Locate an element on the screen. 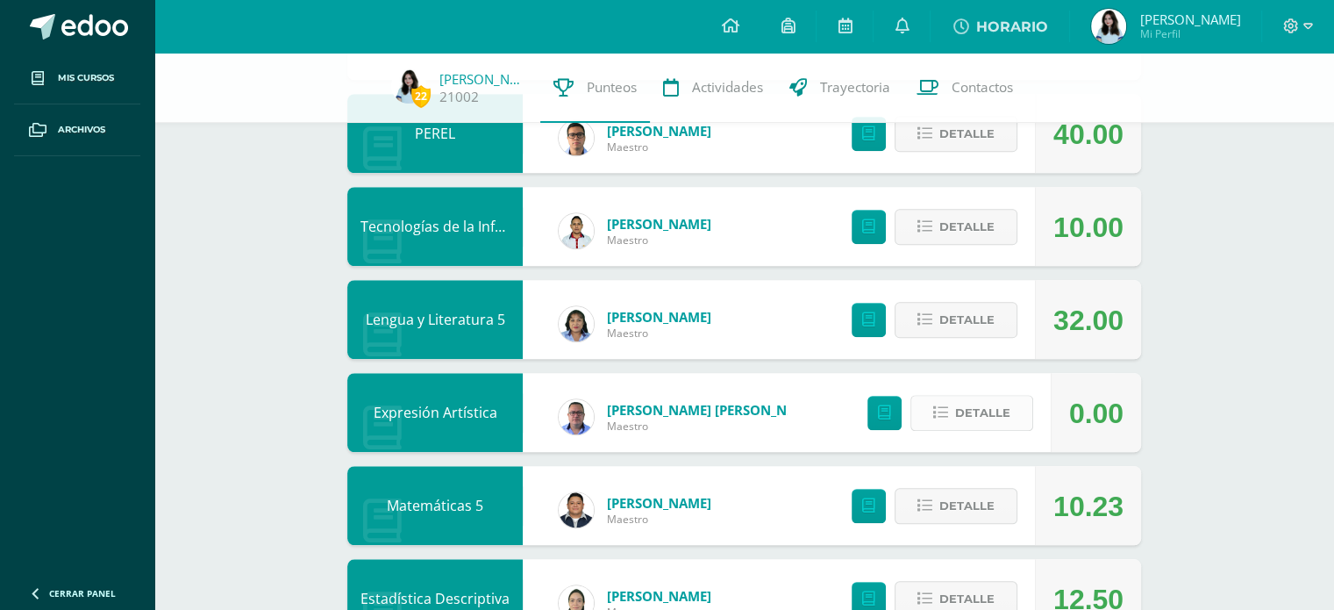 This screenshot has width=1334, height=610. span: Contactos is located at coordinates (982, 87).